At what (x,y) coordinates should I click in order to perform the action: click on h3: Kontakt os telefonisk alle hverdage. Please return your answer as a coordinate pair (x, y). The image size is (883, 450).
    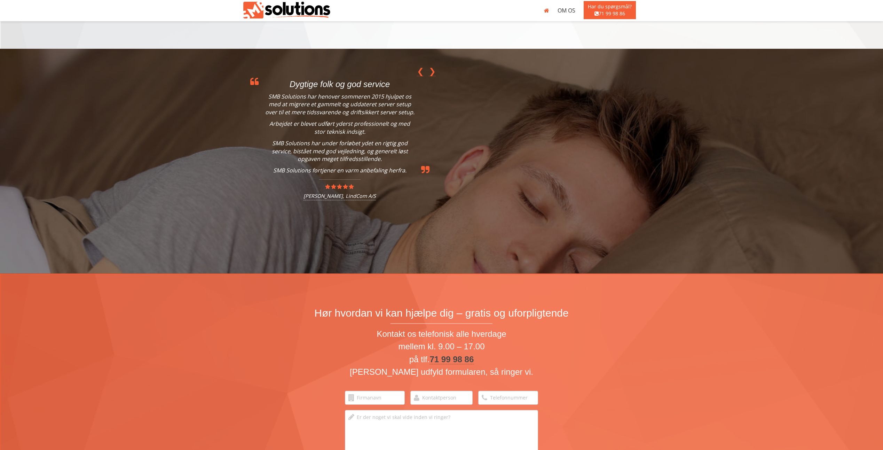
    Looking at the image, I should click on (442, 334).